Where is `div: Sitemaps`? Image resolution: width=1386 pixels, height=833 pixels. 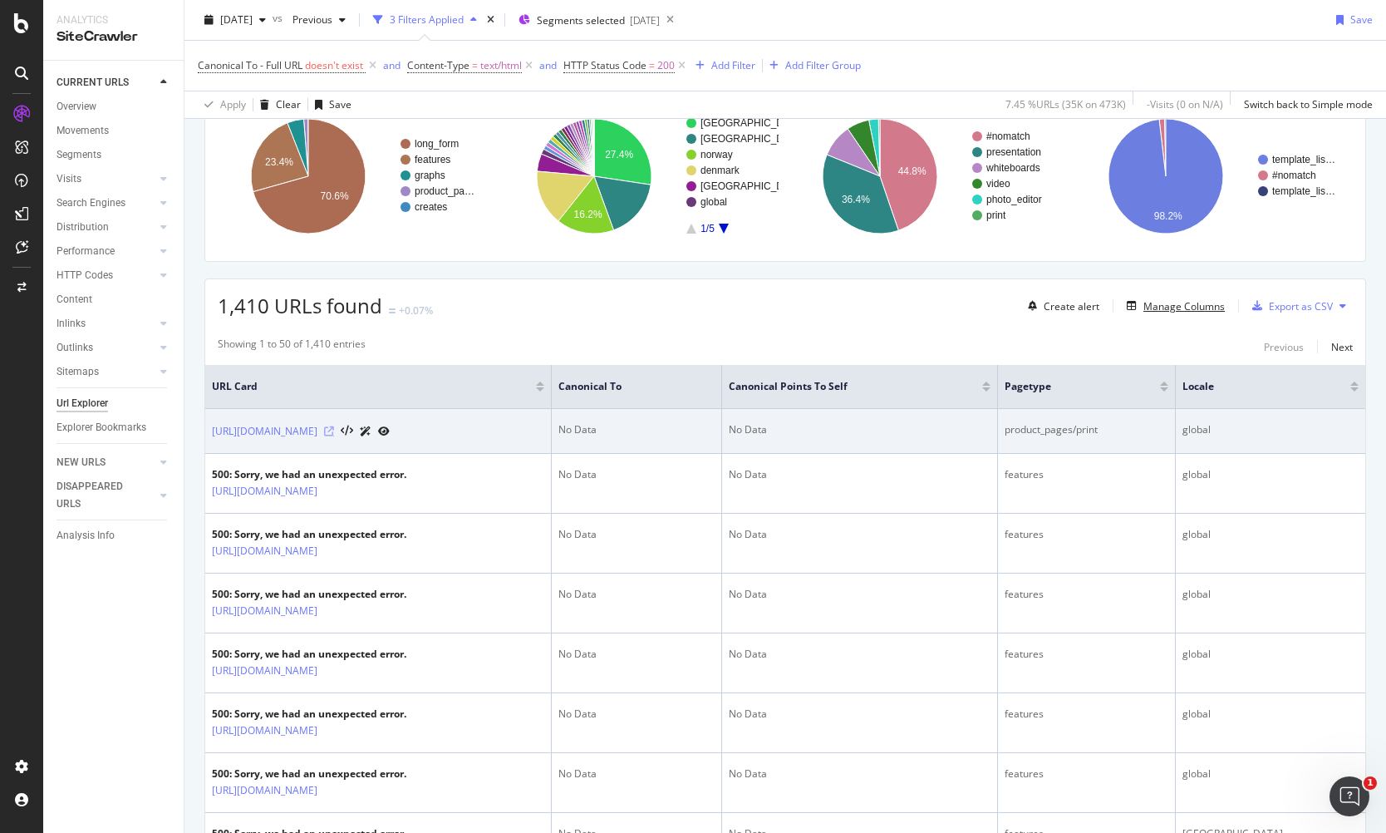 div: Sitemaps is located at coordinates (77, 372).